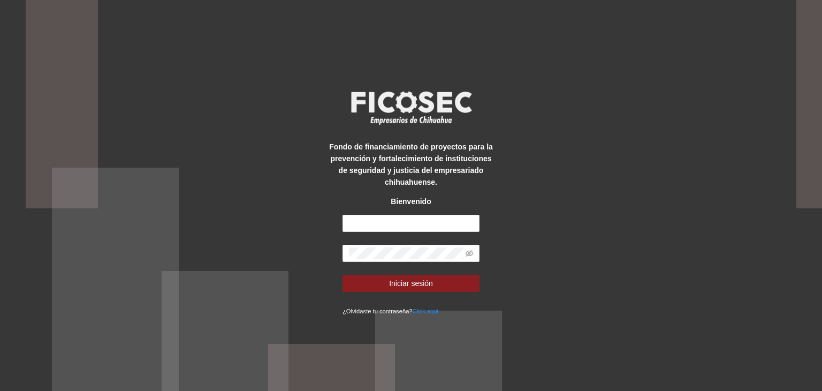  I want to click on span: Iniciar sesión, so click(411, 283).